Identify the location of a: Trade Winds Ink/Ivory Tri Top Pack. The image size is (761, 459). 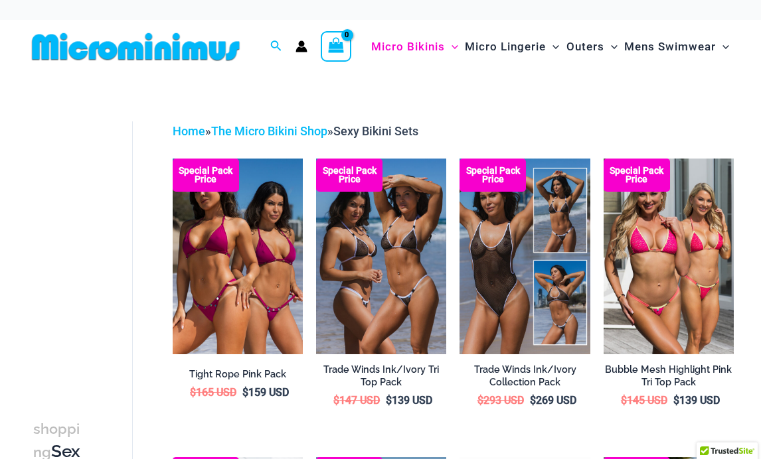
(381, 378).